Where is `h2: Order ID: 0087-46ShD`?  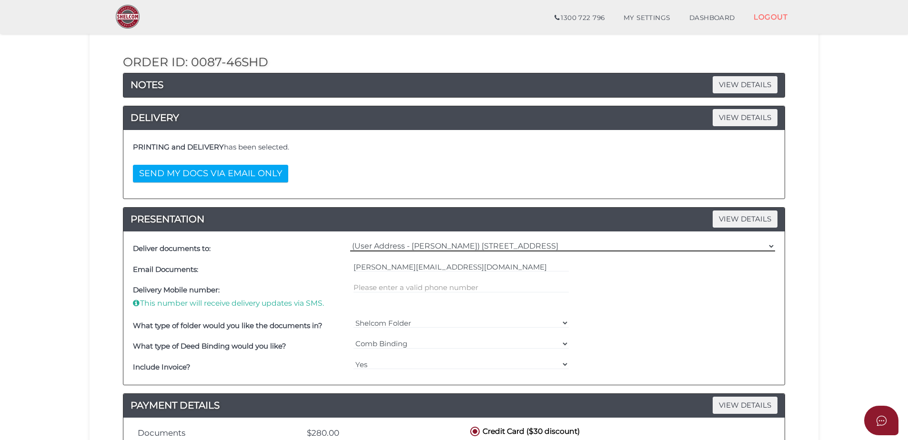 h2: Order ID: 0087-46ShD is located at coordinates (454, 62).